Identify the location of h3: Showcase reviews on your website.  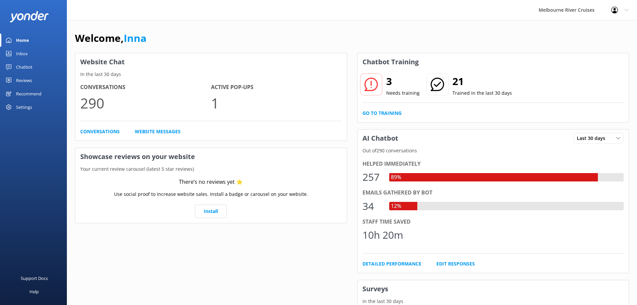
(211, 156).